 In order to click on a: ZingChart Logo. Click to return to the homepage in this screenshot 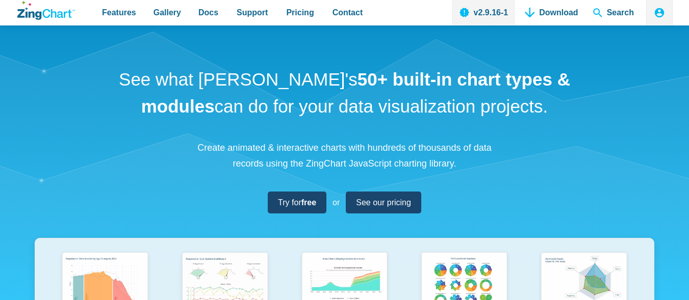, I will do `click(46, 10)`.